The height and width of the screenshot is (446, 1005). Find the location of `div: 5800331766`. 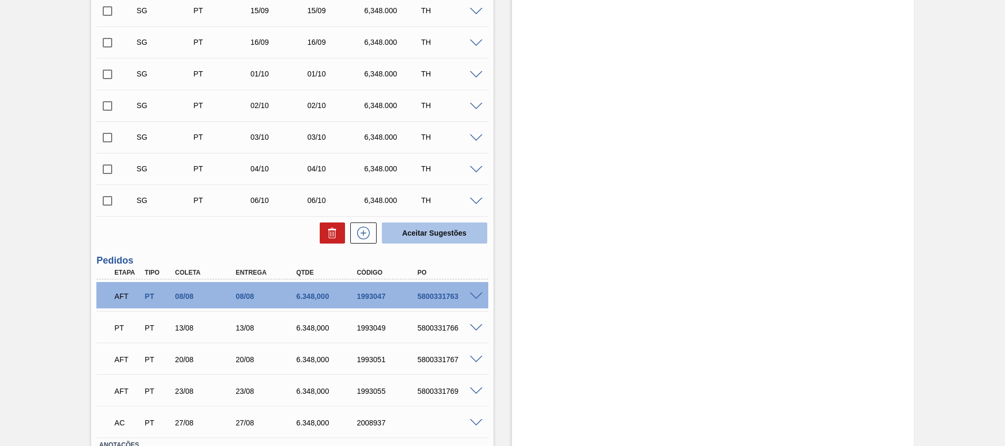

div: 5800331766 is located at coordinates (448, 328).